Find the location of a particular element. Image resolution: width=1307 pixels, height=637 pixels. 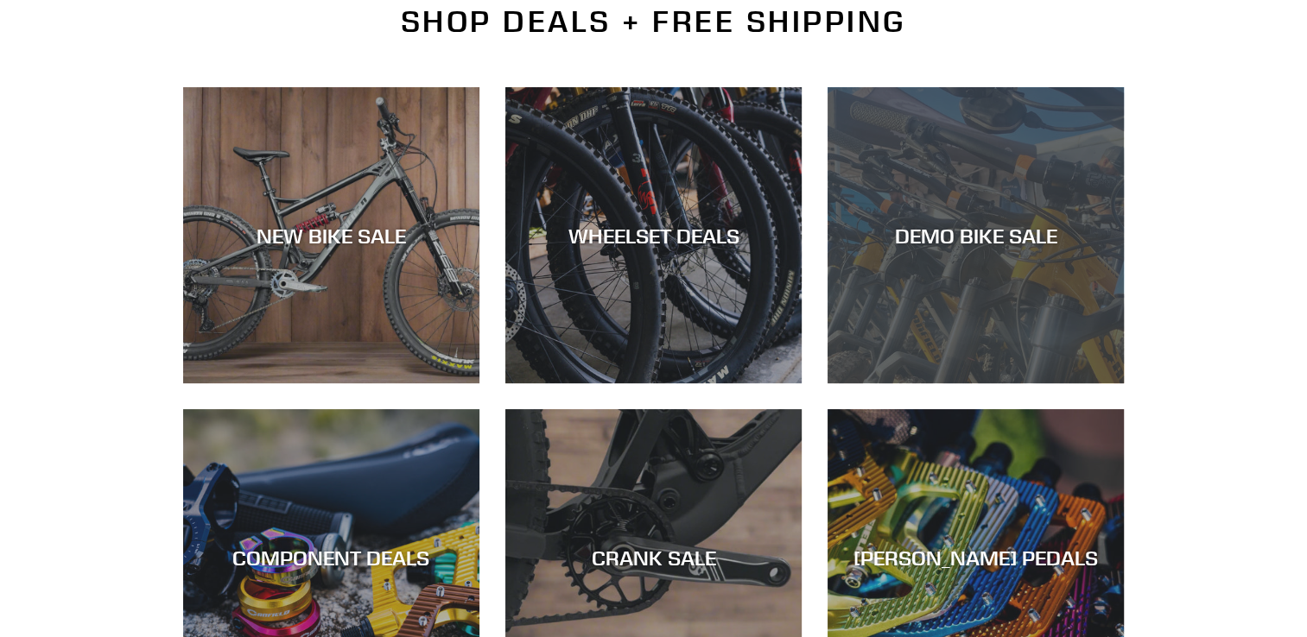

div: NEW BIKE SALE is located at coordinates (331, 235).